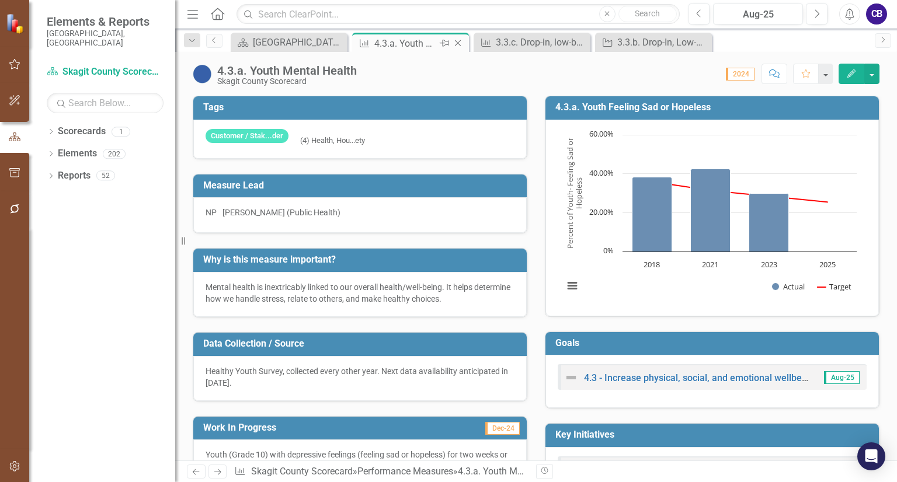 This screenshot has width=897, height=482. What do you see at coordinates (332, 140) in the screenshot?
I see `span: (4) Health, Hou...ety` at bounding box center [332, 140].